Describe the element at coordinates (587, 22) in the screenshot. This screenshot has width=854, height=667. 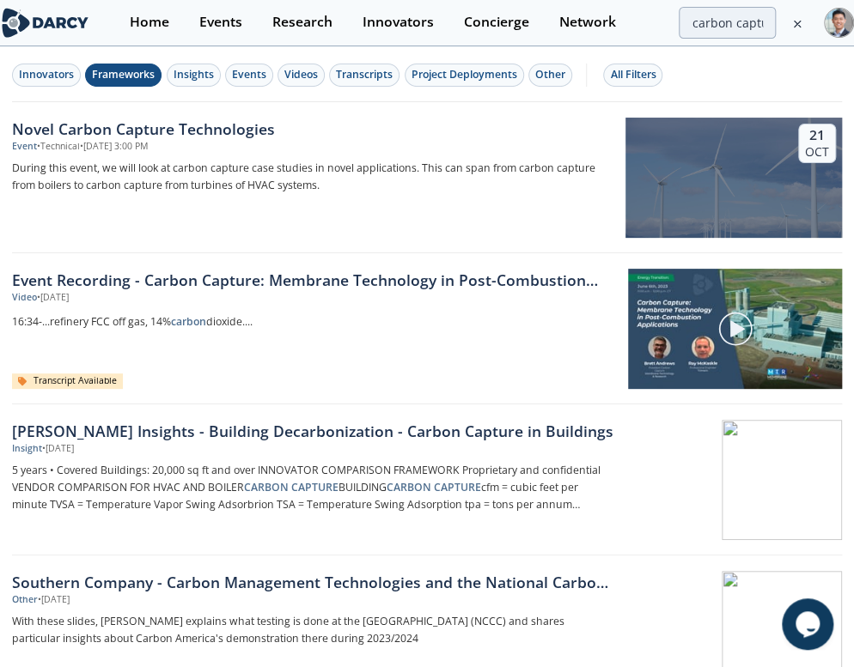
I see `div: Network` at that location.